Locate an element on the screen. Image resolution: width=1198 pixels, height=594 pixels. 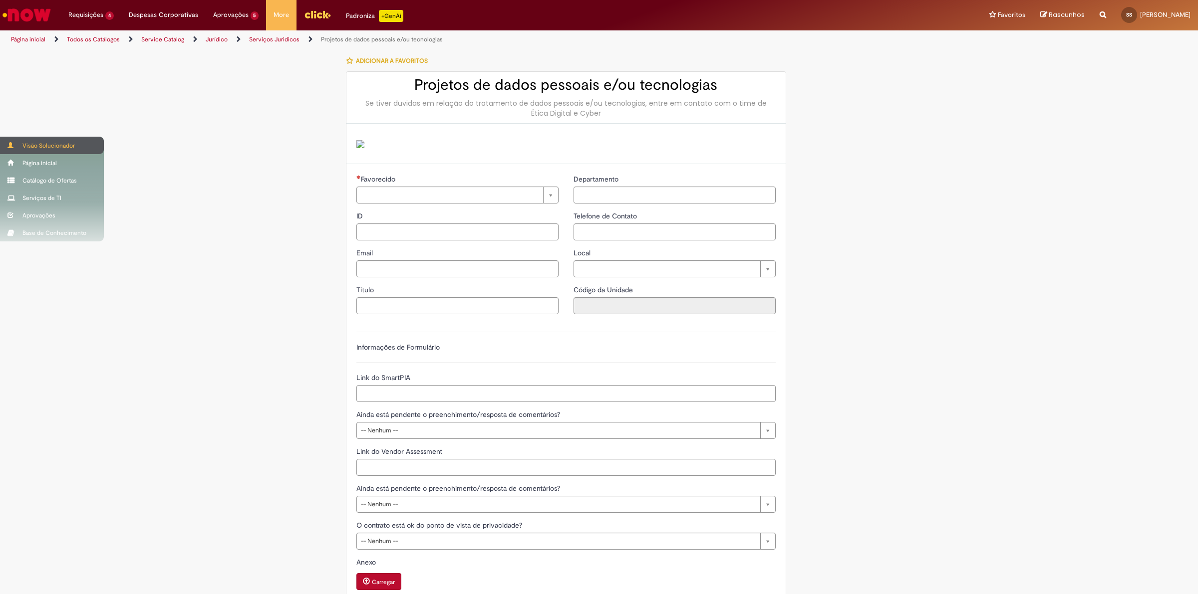
span: Despesas Corporativas is located at coordinates (163, 15).